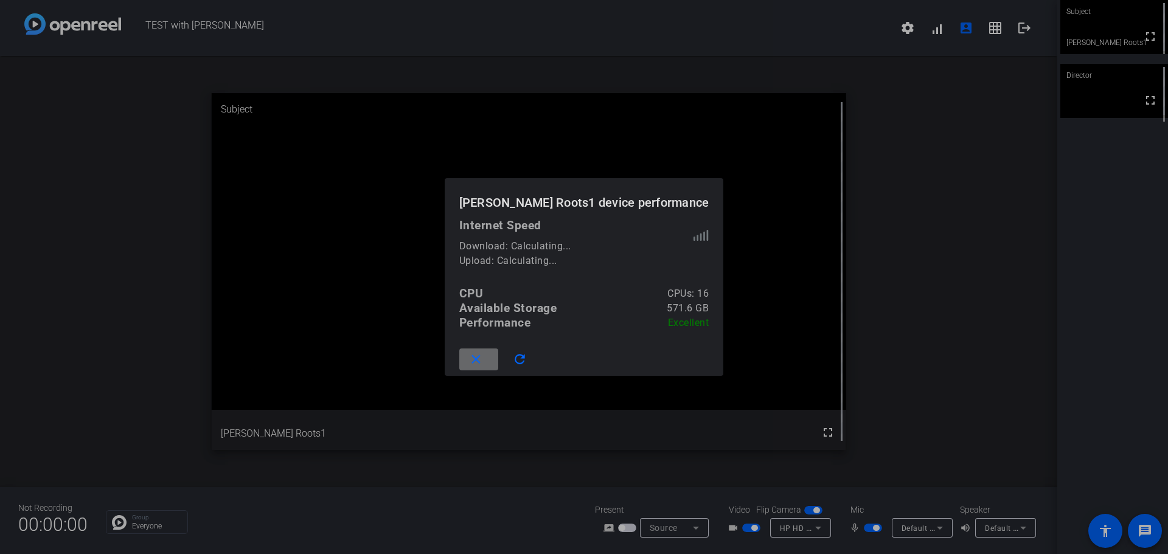  What do you see at coordinates (471, 294) in the screenshot?
I see `div: CPU` at bounding box center [471, 294].